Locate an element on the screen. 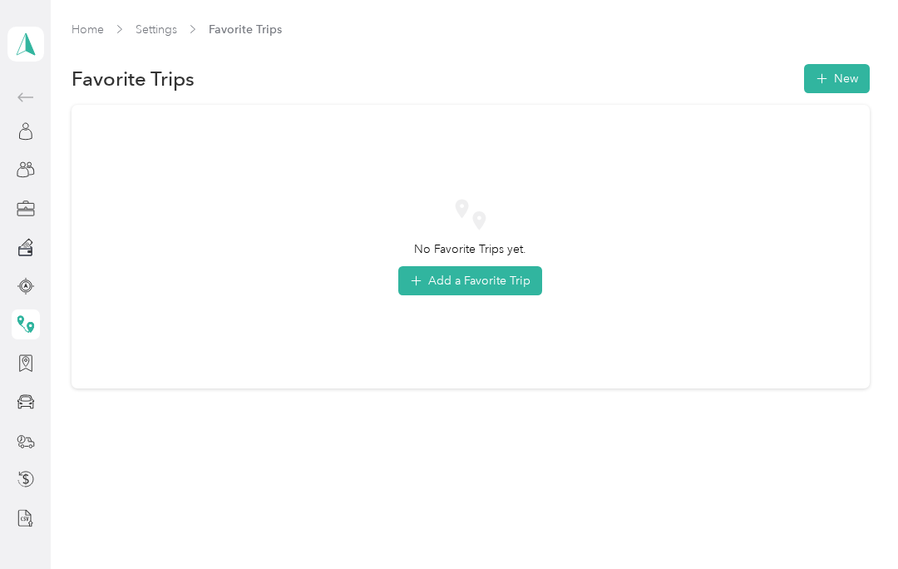 The height and width of the screenshot is (569, 898). h1: Favorite Trips is located at coordinates (133, 78).